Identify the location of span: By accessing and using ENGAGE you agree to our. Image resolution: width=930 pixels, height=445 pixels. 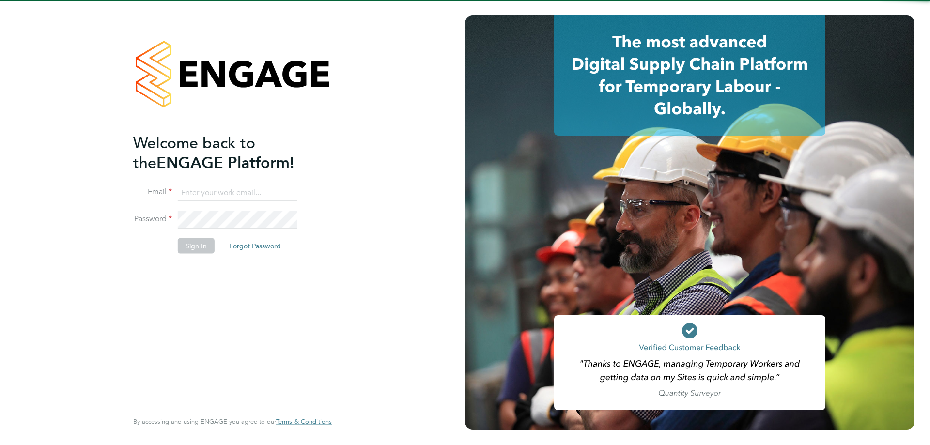
(232, 421).